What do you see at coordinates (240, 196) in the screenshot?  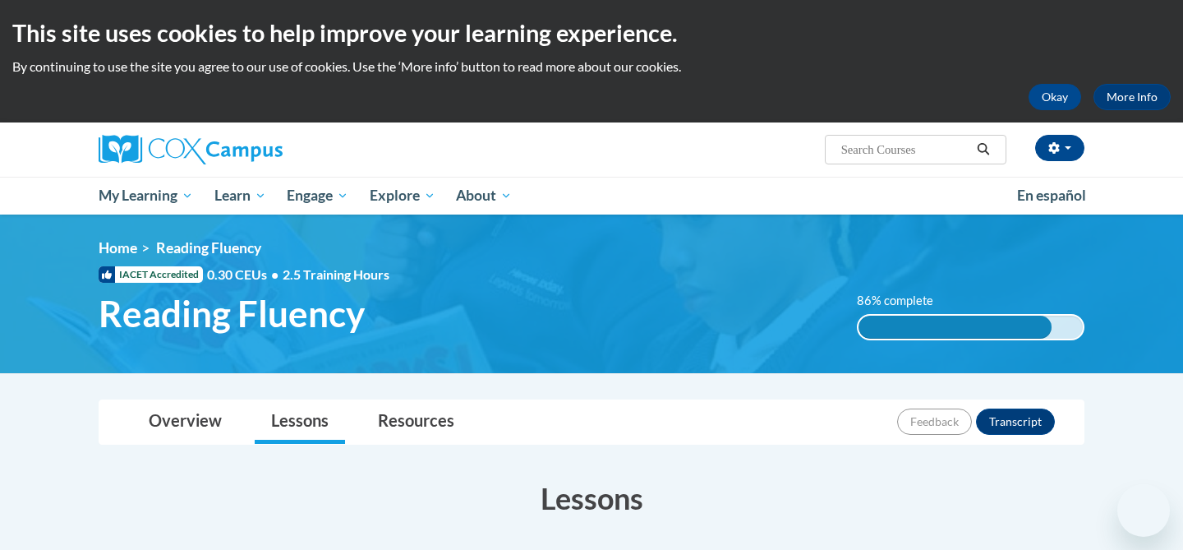 I see `a: Learn` at bounding box center [240, 196].